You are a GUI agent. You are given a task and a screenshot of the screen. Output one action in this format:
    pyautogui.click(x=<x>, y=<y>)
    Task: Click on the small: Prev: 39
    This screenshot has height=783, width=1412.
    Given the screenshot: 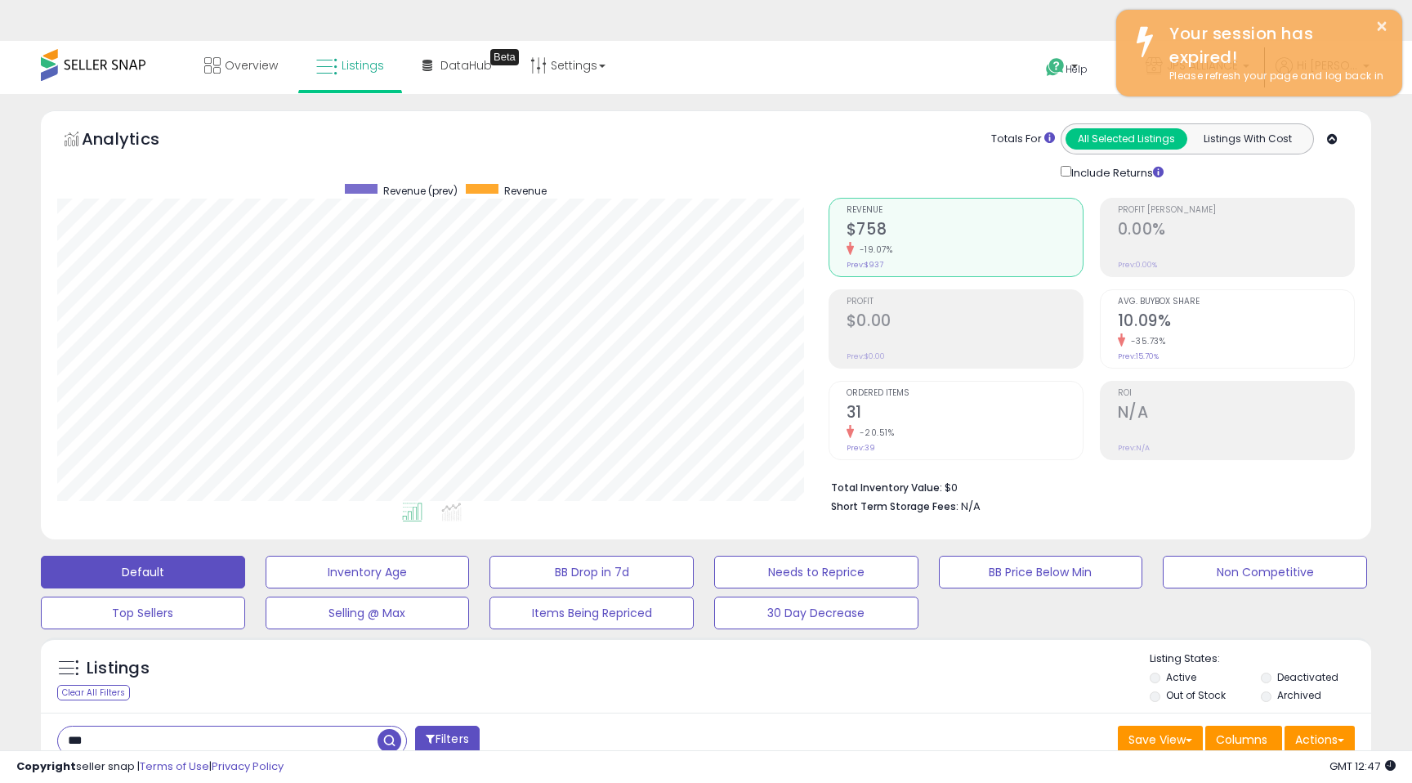 What is the action you would take?
    pyautogui.click(x=861, y=448)
    